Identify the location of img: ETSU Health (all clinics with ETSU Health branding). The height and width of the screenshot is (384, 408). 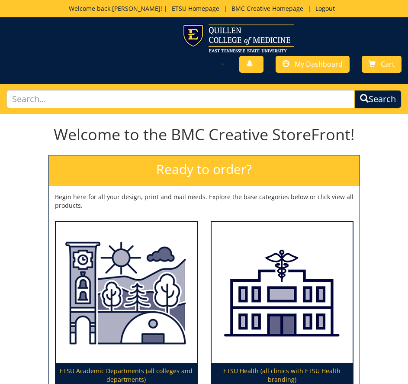
(282, 293).